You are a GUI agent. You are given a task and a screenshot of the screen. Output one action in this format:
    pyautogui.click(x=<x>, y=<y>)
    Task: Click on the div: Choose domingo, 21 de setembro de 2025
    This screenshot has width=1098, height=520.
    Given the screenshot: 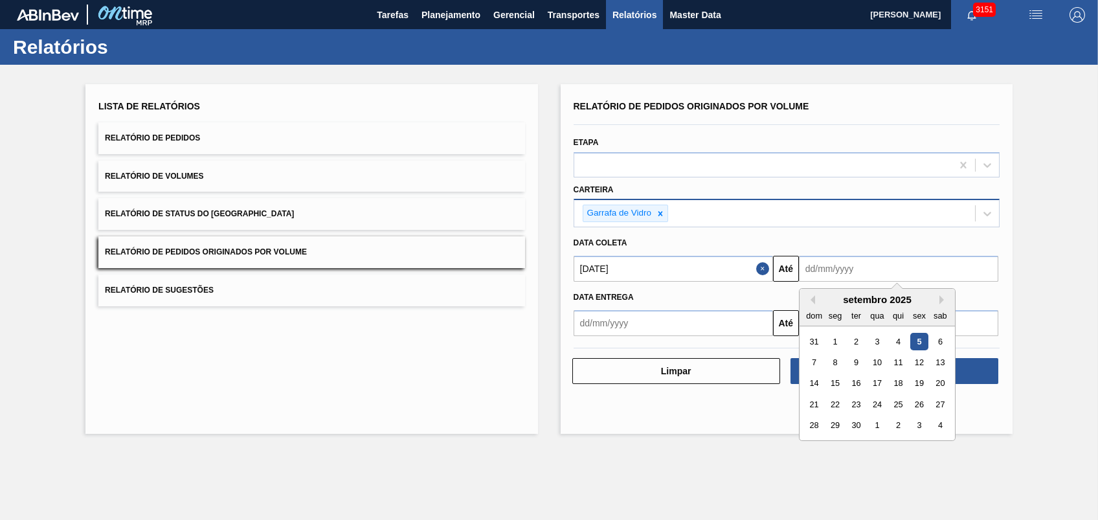 What is the action you would take?
    pyautogui.click(x=813, y=404)
    